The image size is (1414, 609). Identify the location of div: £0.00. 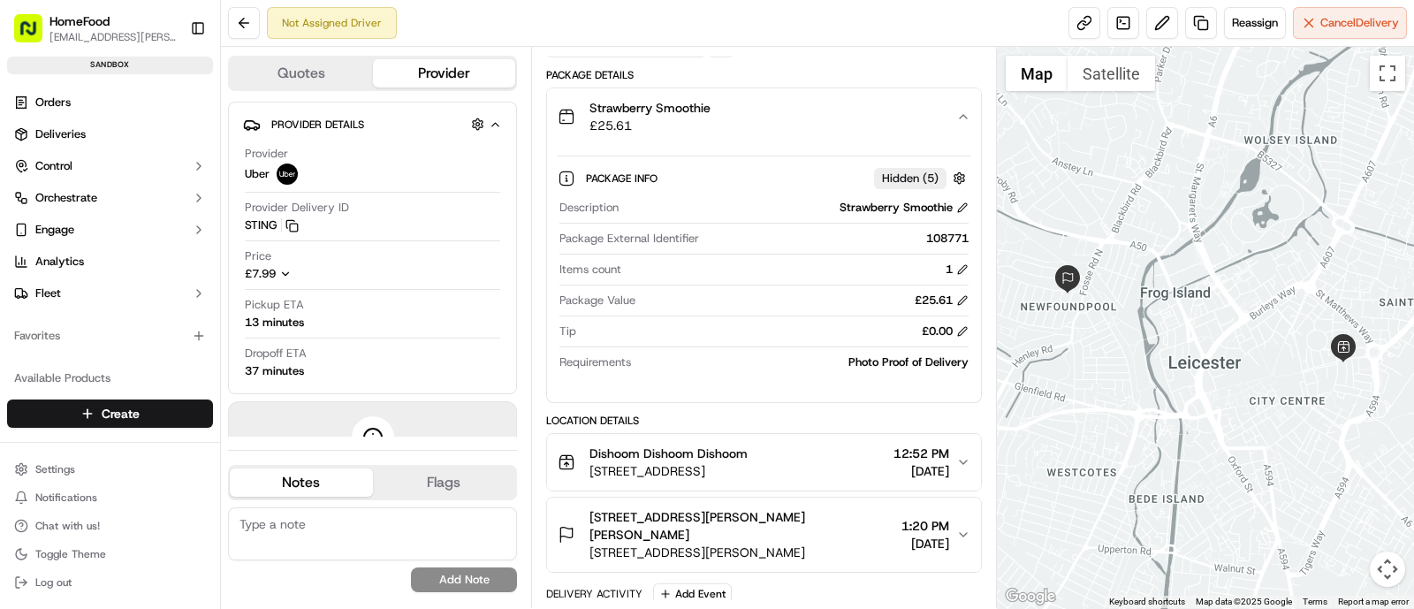
(944, 331).